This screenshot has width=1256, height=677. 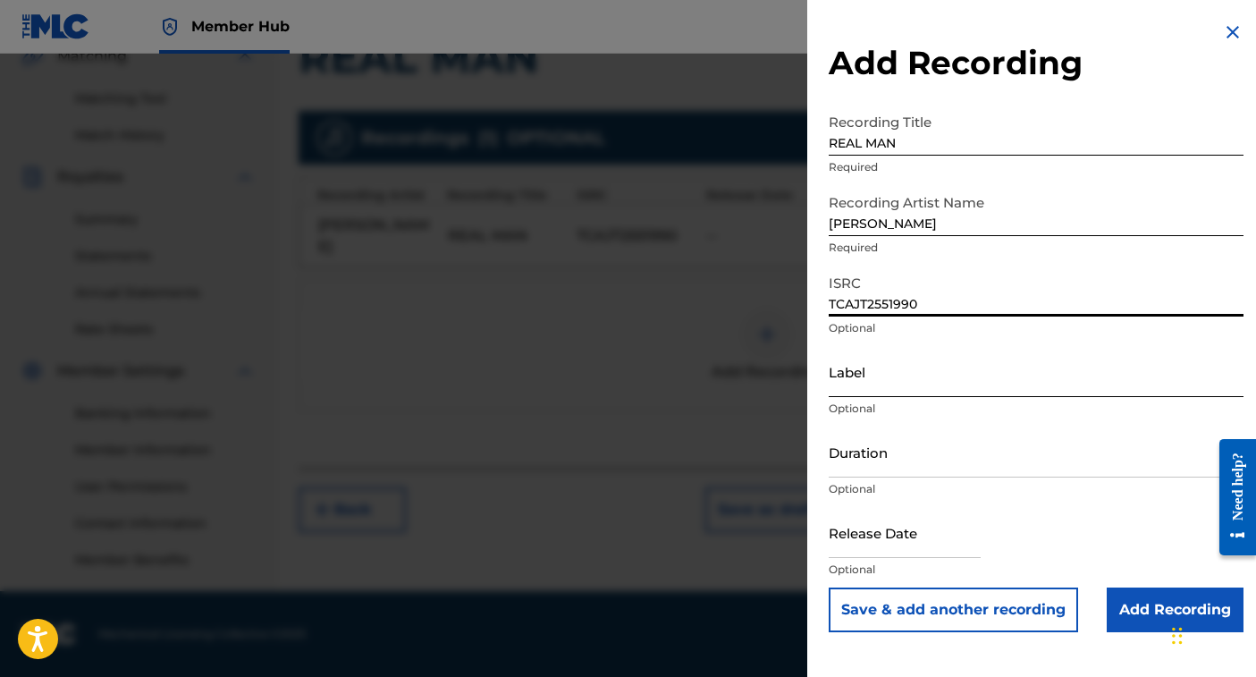 What do you see at coordinates (31, 63) in the screenshot?
I see `div: Need help?` at bounding box center [31, 63].